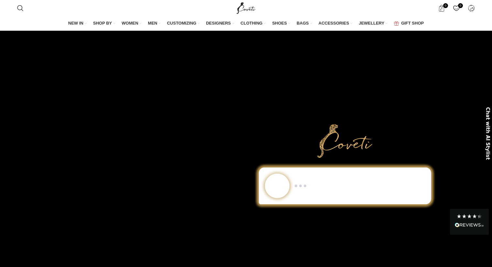 The height and width of the screenshot is (267, 492). Describe the element at coordinates (102, 23) in the screenshot. I see `span: SHOP BY` at that location.